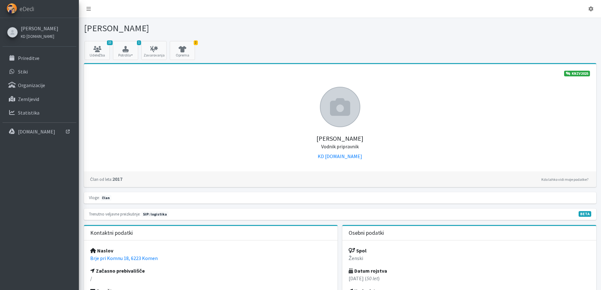  I want to click on a: Zemljevid, so click(39, 99).